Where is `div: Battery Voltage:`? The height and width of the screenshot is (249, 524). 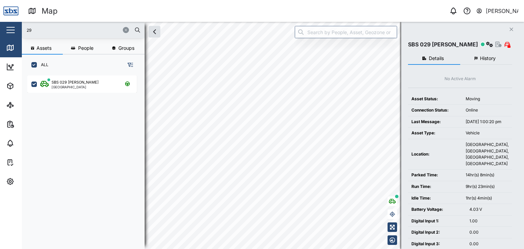
div: Battery Voltage: is located at coordinates (437, 209).